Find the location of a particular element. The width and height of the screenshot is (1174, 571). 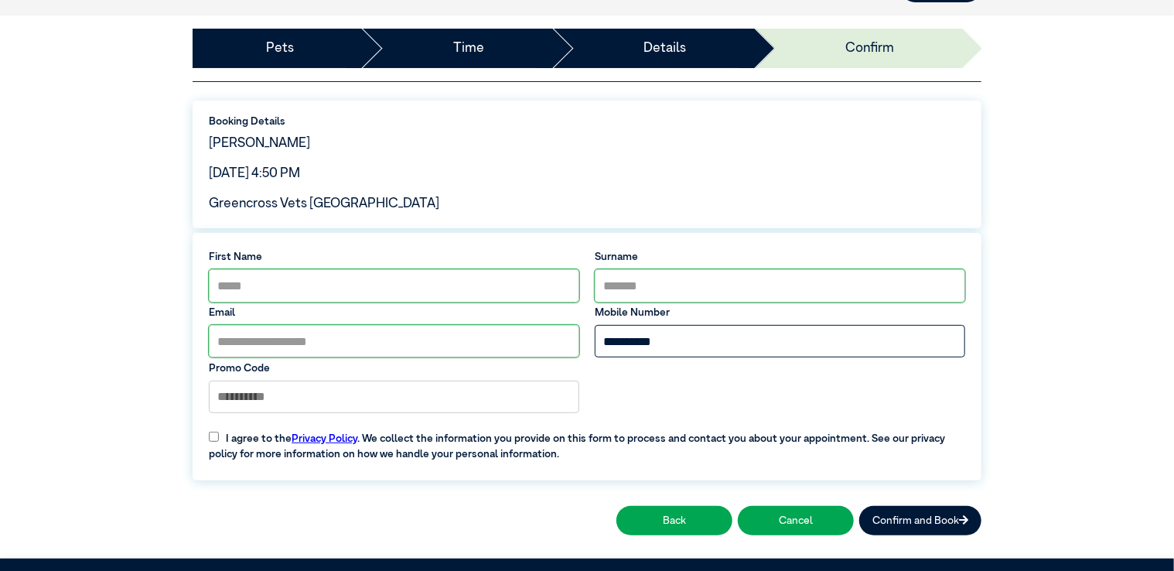

button: Confirm and Book is located at coordinates (920, 520).